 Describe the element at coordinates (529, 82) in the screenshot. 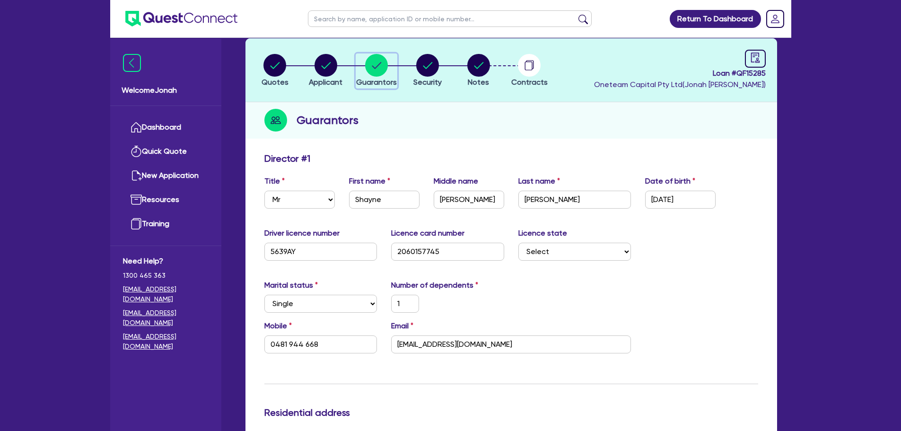

I see `span: Contracts` at that location.